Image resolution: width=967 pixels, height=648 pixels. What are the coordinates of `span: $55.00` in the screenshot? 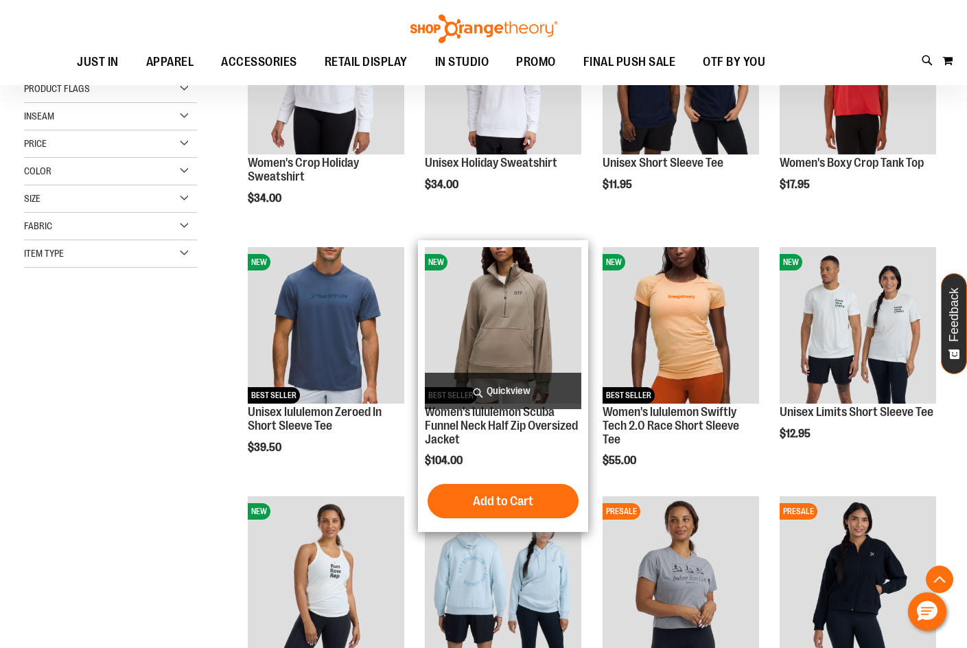 It's located at (621, 461).